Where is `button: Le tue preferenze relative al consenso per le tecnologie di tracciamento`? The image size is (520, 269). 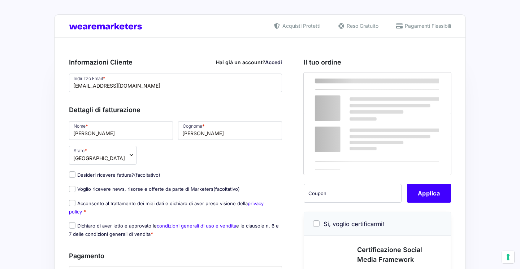
button: Le tue preferenze relative al consenso per le tecnologie di tracciamento is located at coordinates (508, 257).